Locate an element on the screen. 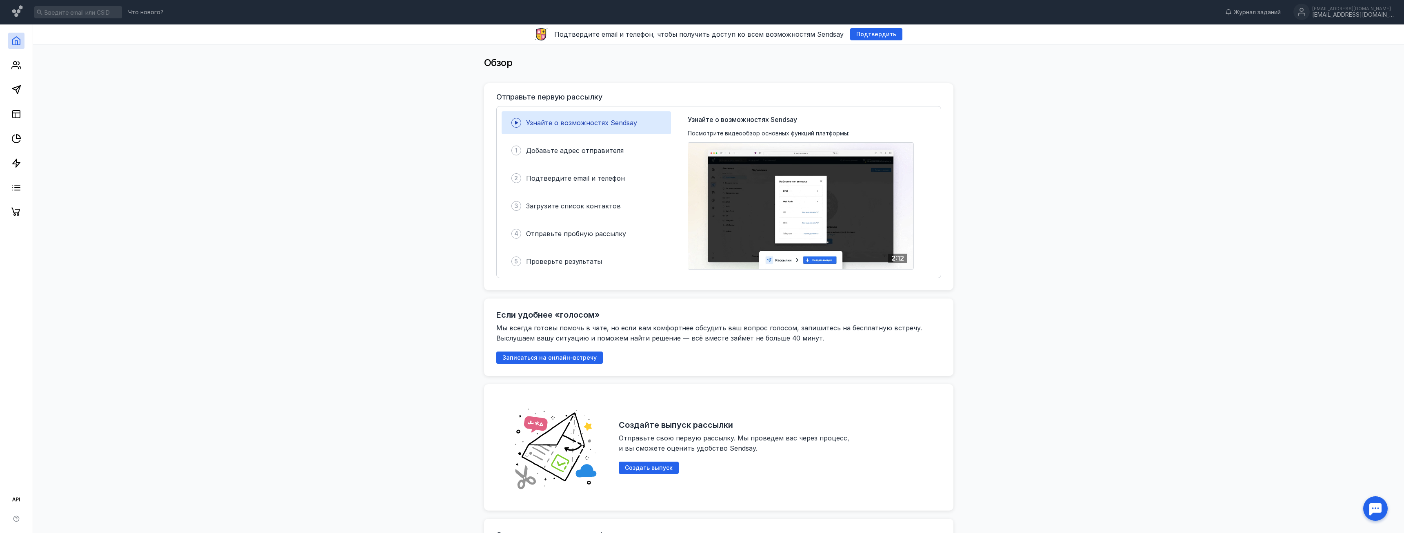  span: Подтвердить is located at coordinates (876, 34).